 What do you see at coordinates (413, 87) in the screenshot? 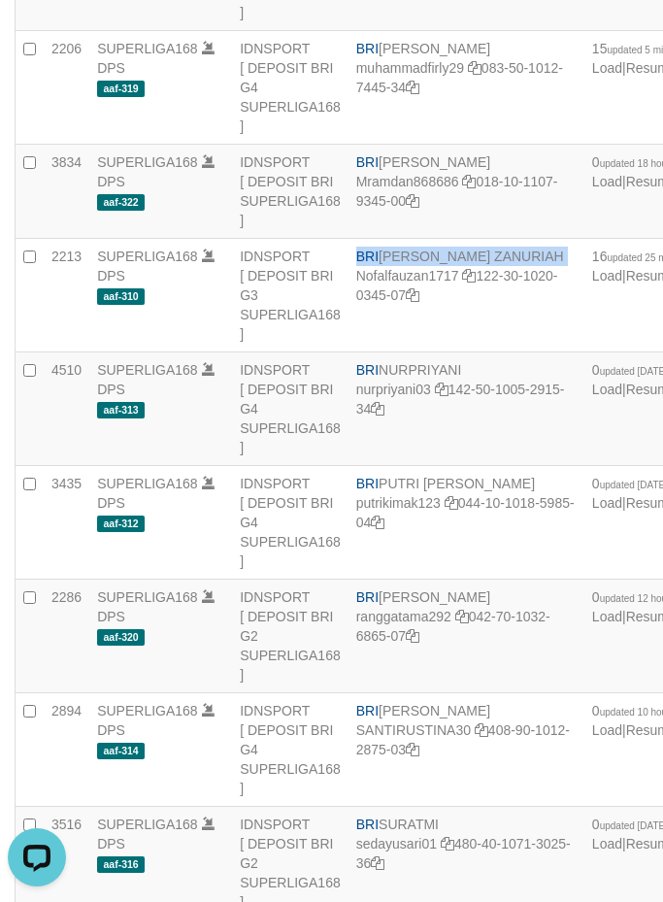
I see `a: Copy 083501012744534 to clipboard` at bounding box center [413, 87].